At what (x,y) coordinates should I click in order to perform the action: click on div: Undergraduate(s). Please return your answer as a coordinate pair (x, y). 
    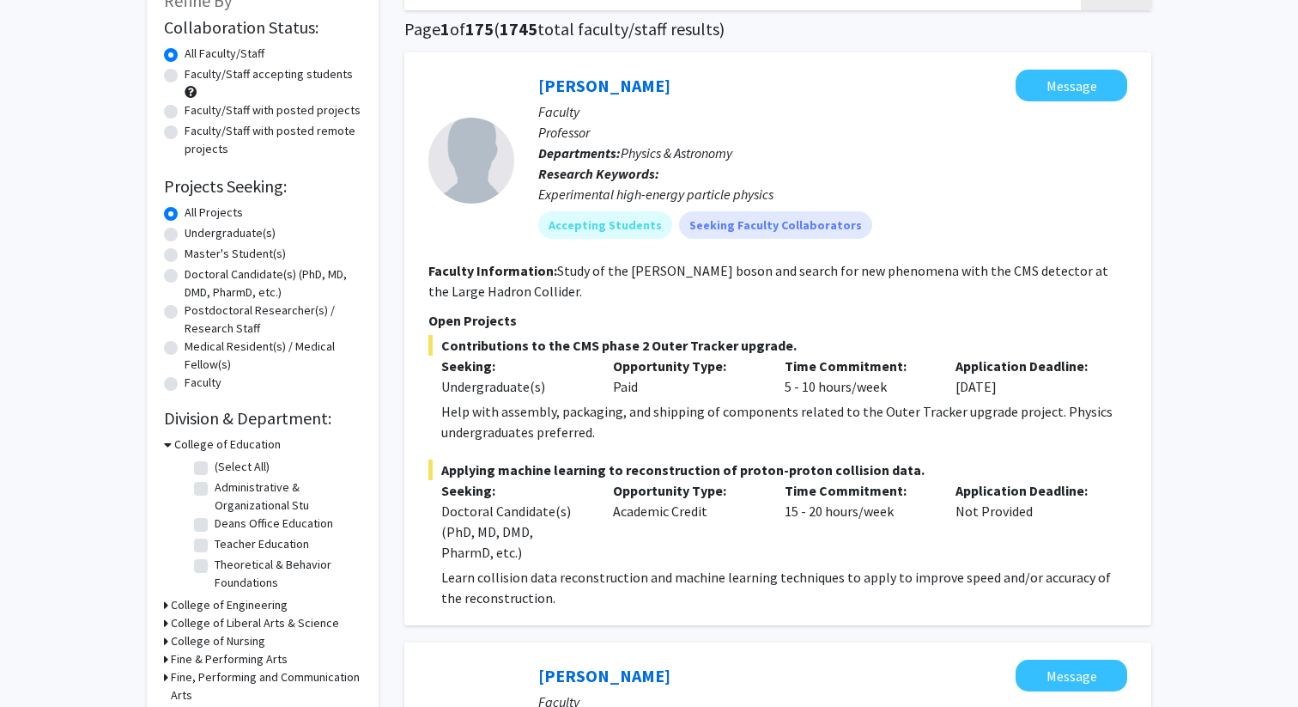
    Looking at the image, I should click on (514, 386).